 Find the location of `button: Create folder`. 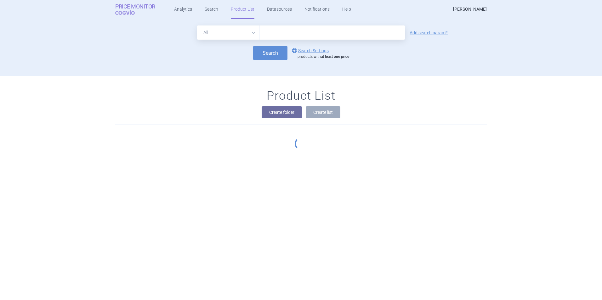

button: Create folder is located at coordinates (282, 112).